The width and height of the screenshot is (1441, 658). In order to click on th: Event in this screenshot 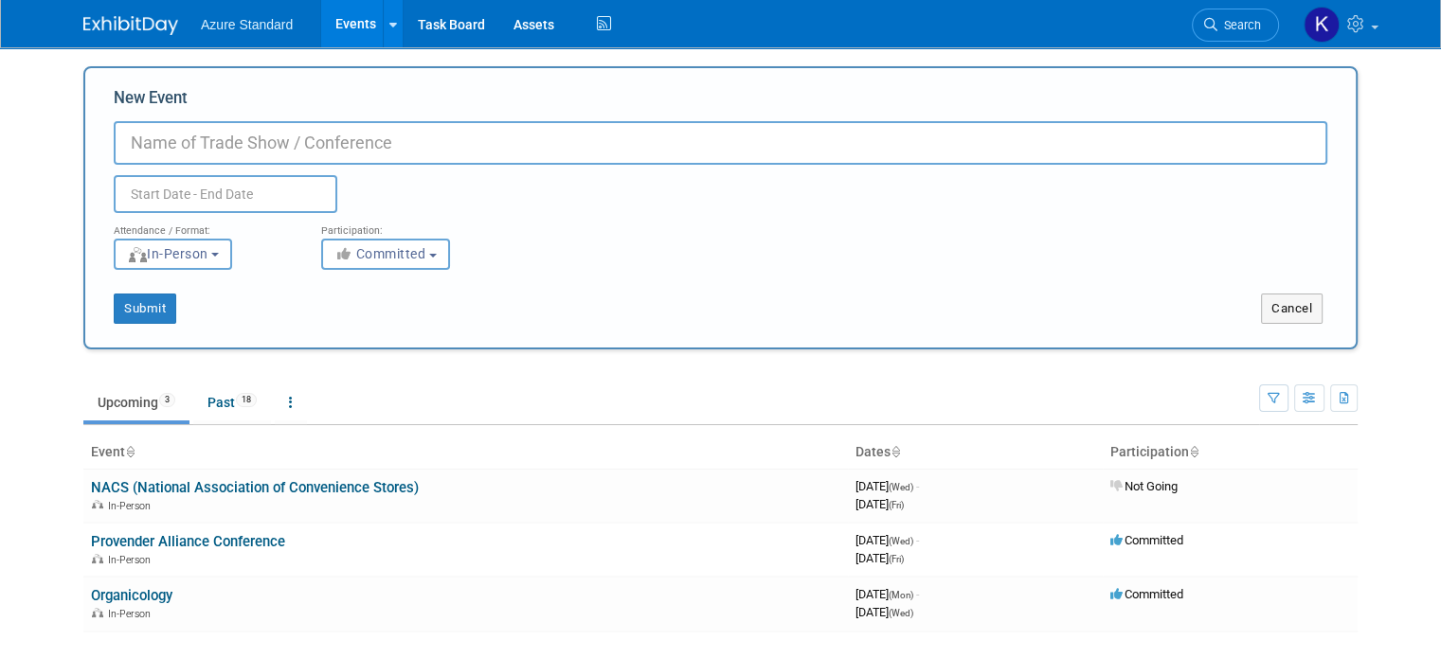, I will do `click(465, 453)`.